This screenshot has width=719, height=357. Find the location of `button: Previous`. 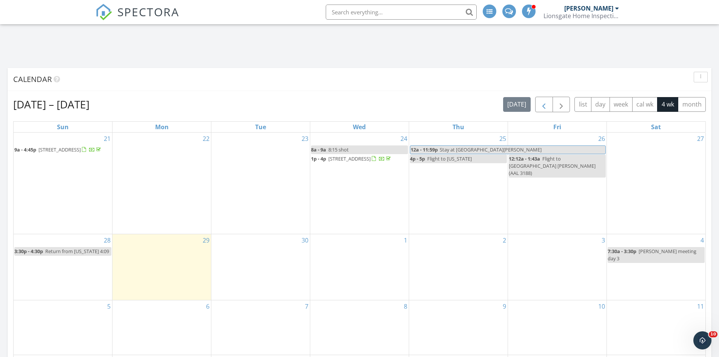

button: Previous is located at coordinates (544, 104).